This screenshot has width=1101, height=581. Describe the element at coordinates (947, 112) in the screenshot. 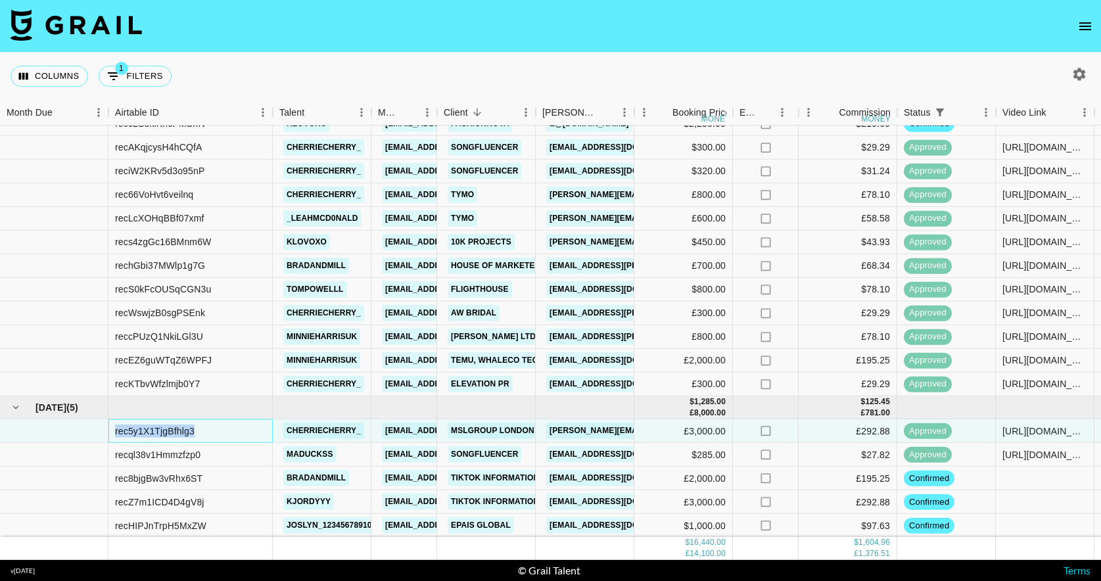

I see `div: Status` at that location.